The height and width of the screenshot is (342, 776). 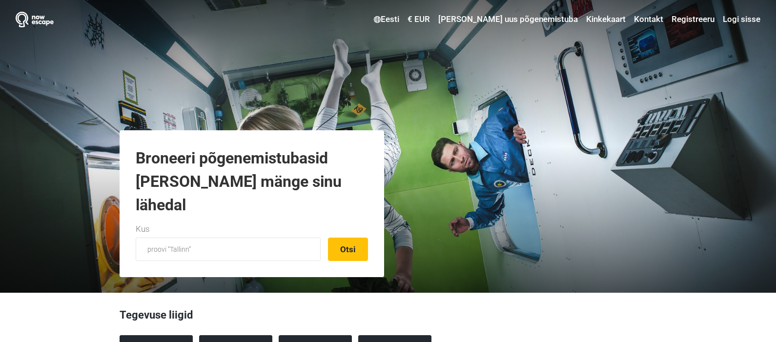 What do you see at coordinates (419, 20) in the screenshot?
I see `a: € EUR` at bounding box center [419, 20].